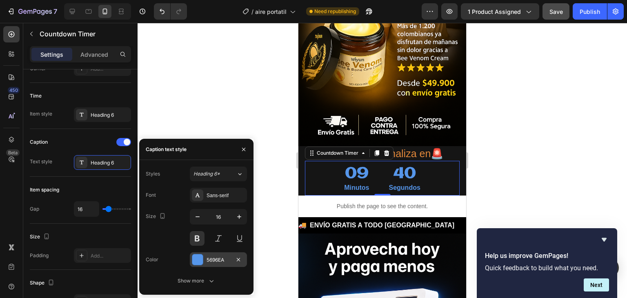 The image size is (627, 298). Describe the element at coordinates (52, 54) in the screenshot. I see `p: Settings` at that location.